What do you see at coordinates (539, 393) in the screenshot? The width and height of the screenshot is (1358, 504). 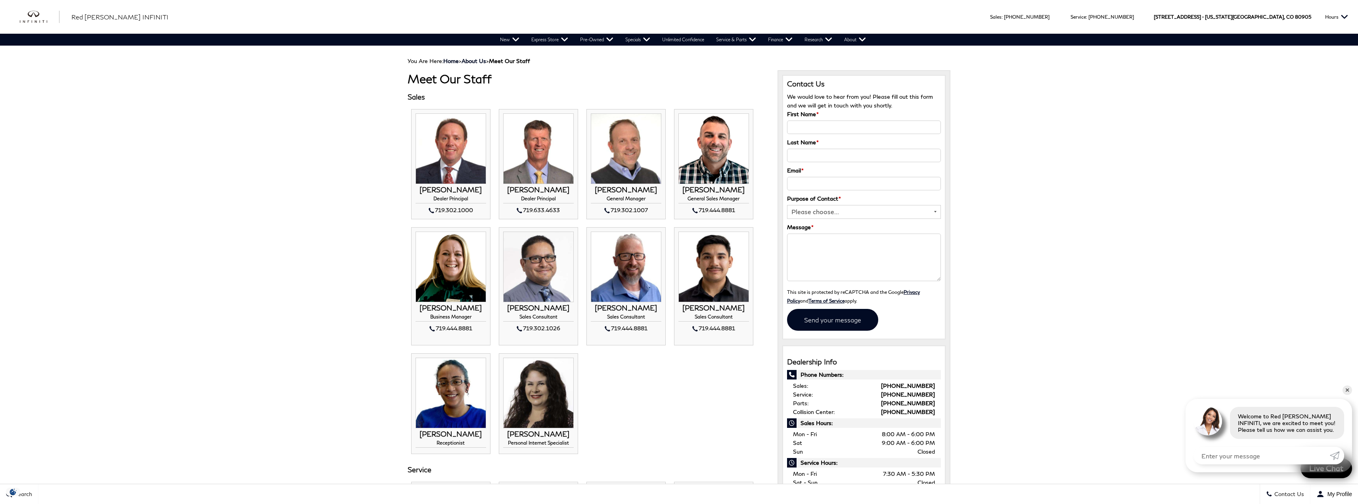 I see `img: CARRIE MENDOZA` at bounding box center [539, 393].